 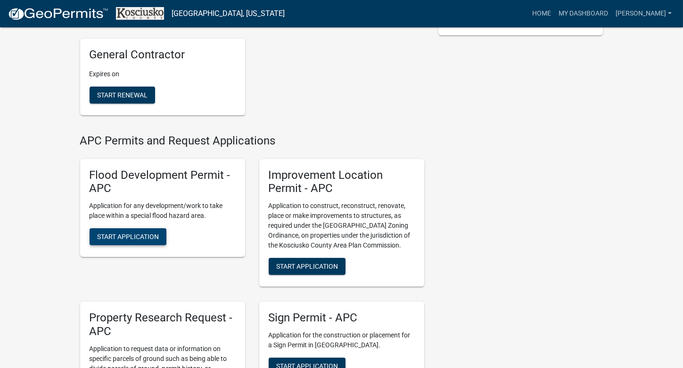 I want to click on p: Application to construct, reconstruct, renovate, place or make improvements to structures, as req..., so click(x=342, y=226).